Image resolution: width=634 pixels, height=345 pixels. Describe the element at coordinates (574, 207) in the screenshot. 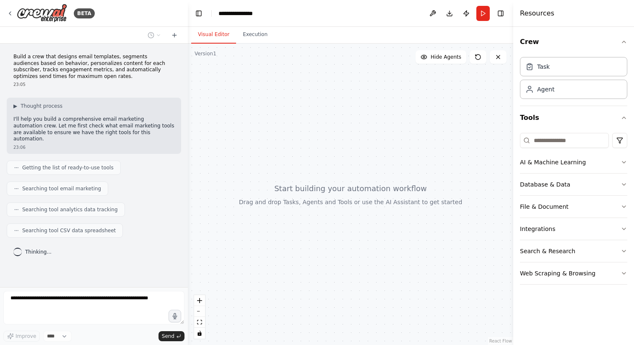

I see `button: File & Document` at that location.